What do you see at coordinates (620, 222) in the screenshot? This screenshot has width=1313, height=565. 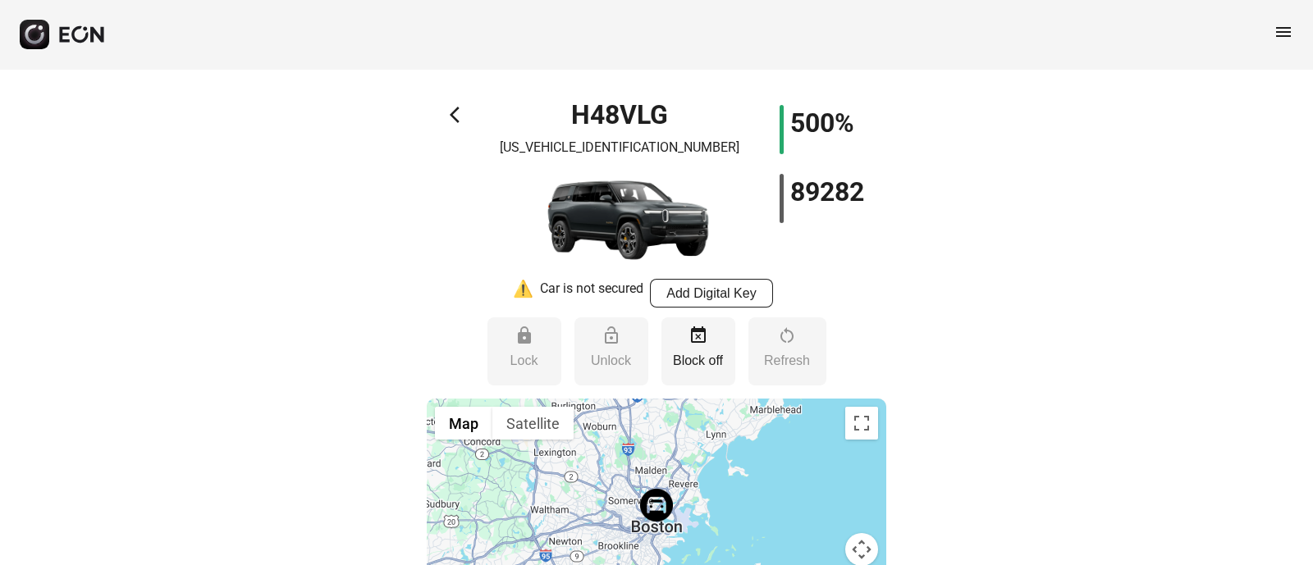 I see `img: car` at bounding box center [620, 222].